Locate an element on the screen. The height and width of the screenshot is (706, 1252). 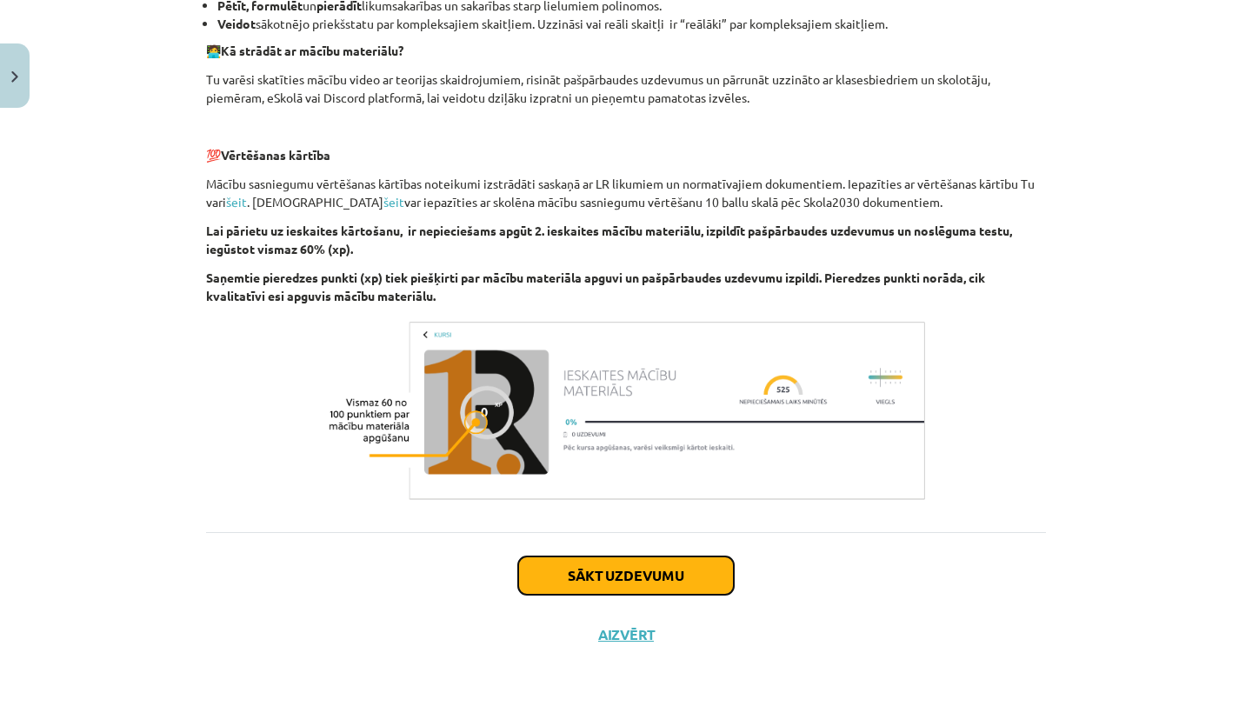
button: Sākt uzdevumu is located at coordinates (626, 576).